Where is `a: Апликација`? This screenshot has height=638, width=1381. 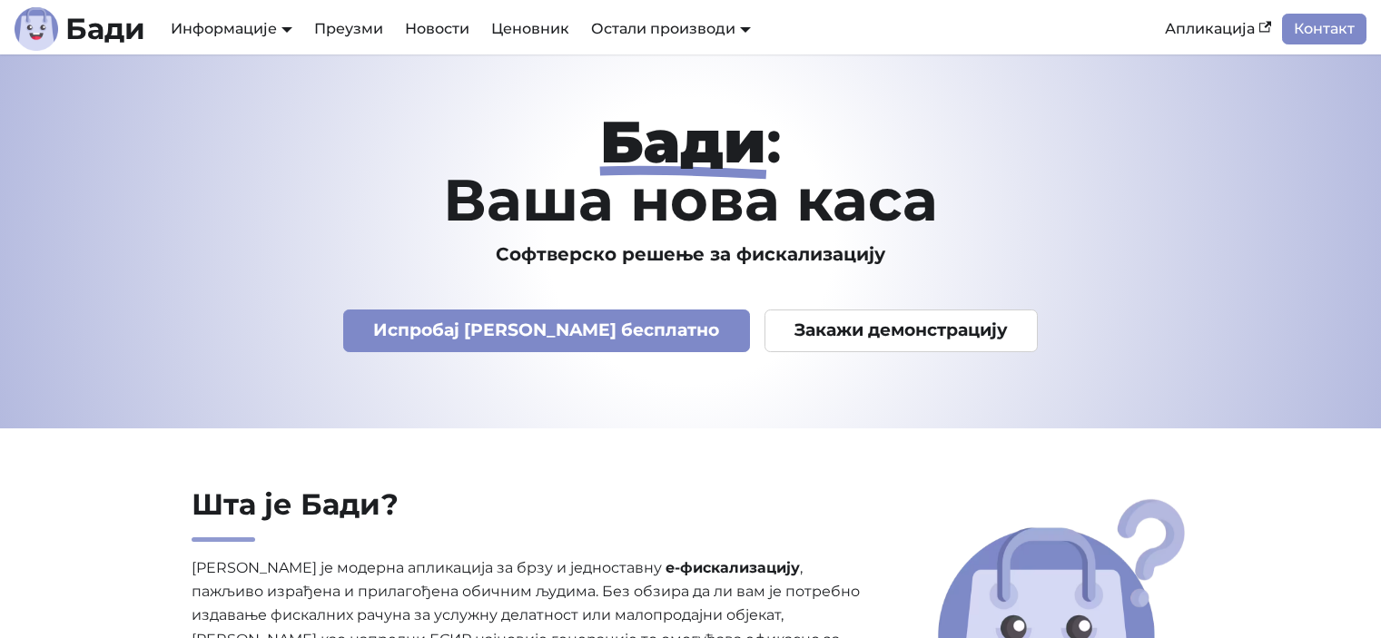
a: Апликација is located at coordinates (1218, 29).